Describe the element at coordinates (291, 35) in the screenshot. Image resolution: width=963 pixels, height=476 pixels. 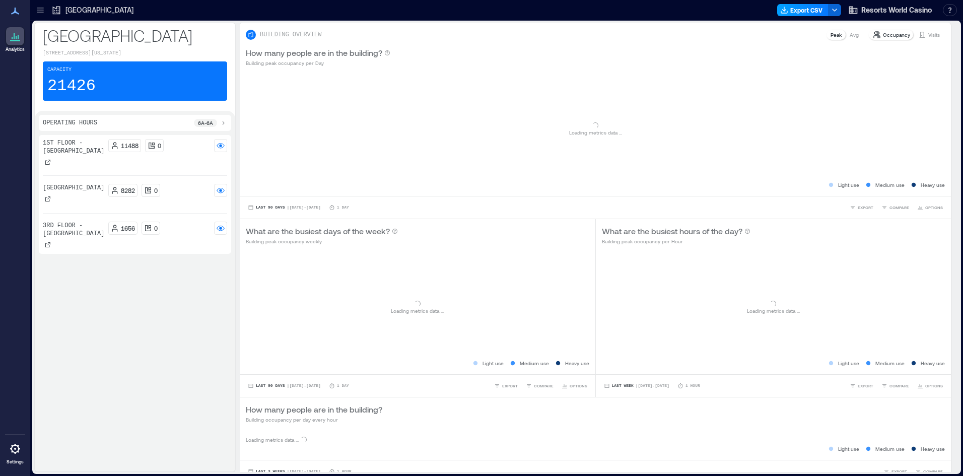
I see `p: BUILDING OVERVIEW` at that location.